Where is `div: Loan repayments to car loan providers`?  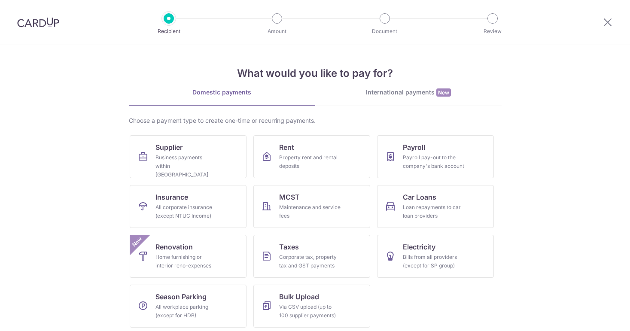
div: Loan repayments to car loan providers is located at coordinates (434, 212).